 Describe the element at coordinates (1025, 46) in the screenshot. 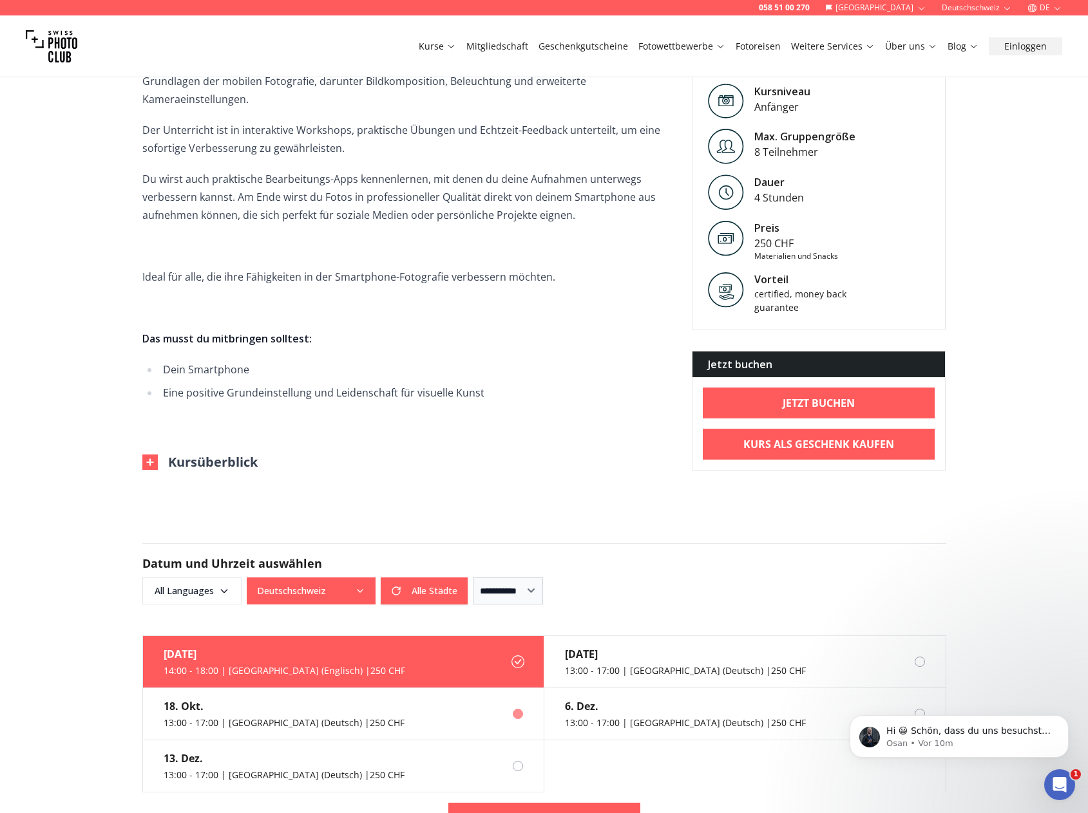

I see `button: Einloggen` at that location.